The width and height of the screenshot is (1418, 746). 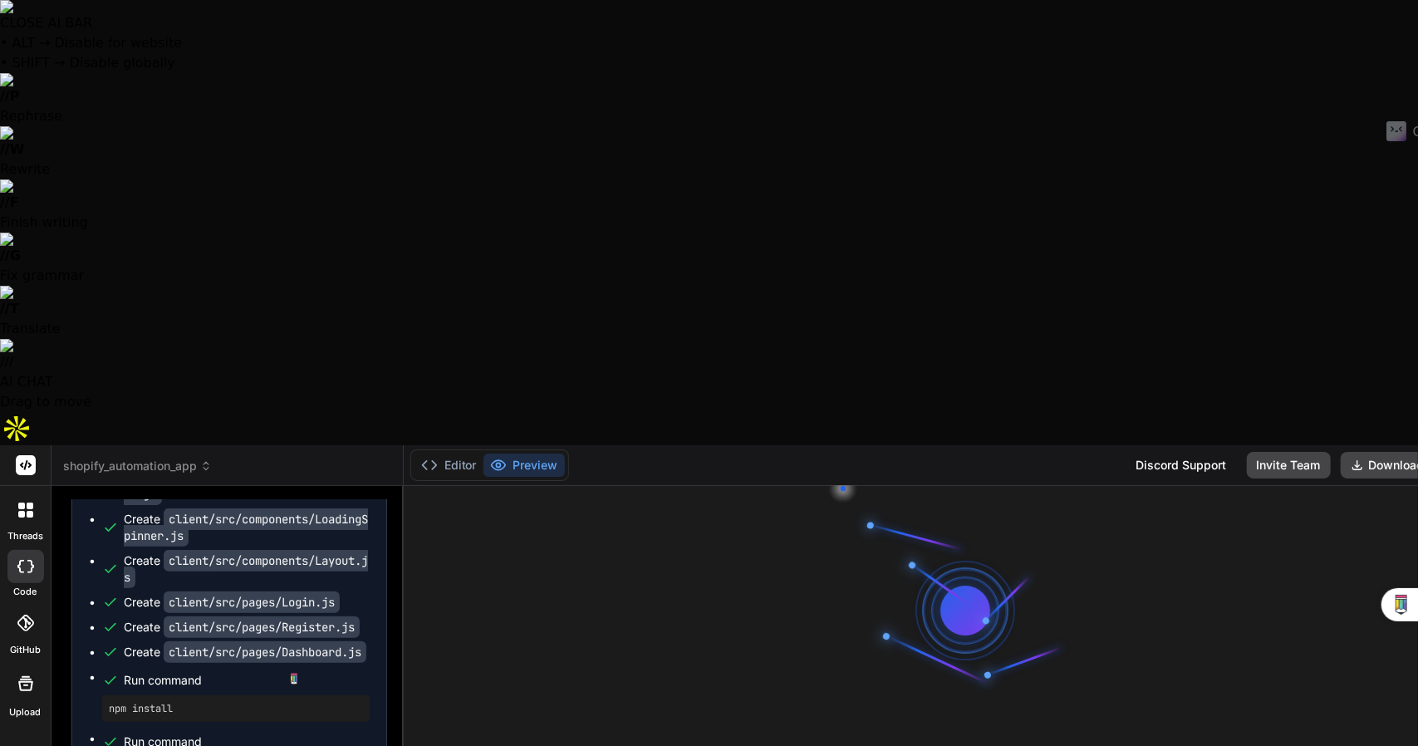 What do you see at coordinates (265, 652) in the screenshot?
I see `code: client/src/pages/Dashboard.js` at bounding box center [265, 652].